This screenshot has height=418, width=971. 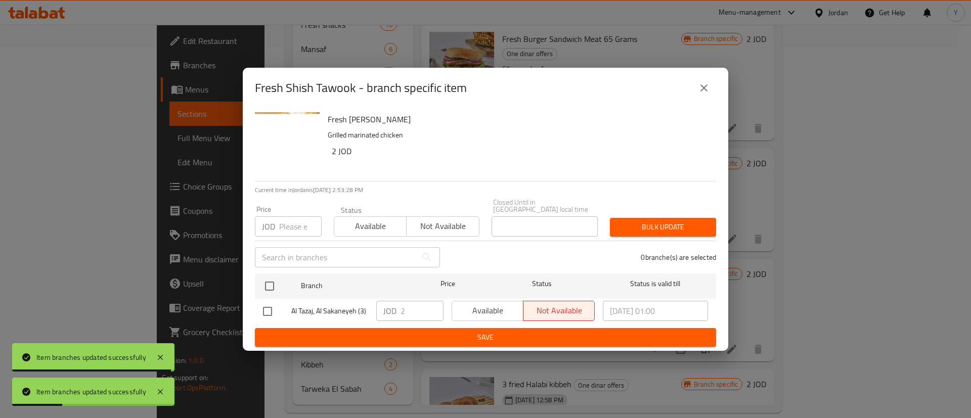 I want to click on span: Bulk update, so click(x=663, y=227).